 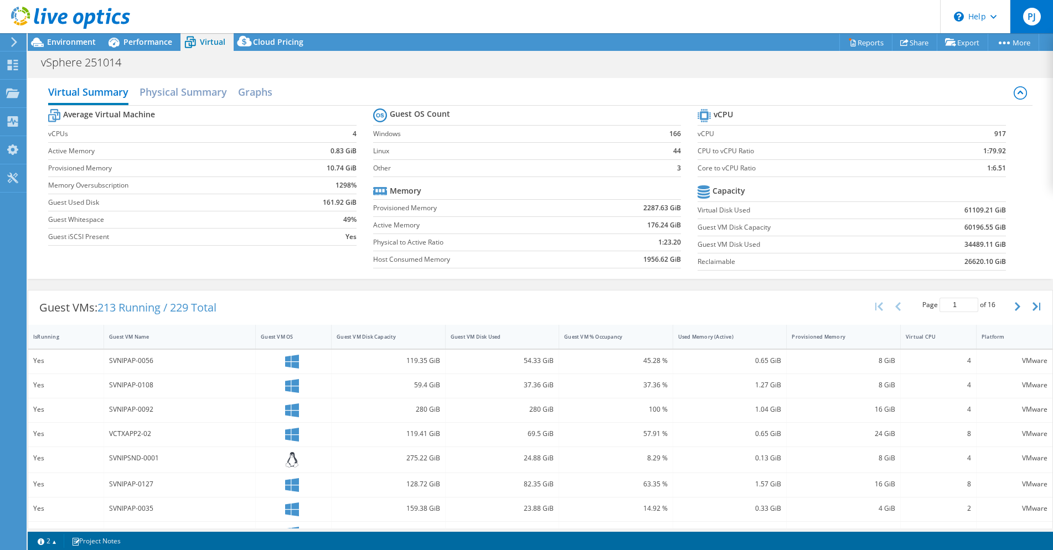 What do you see at coordinates (479, 225) in the screenshot?
I see `label: Active Memory` at bounding box center [479, 225].